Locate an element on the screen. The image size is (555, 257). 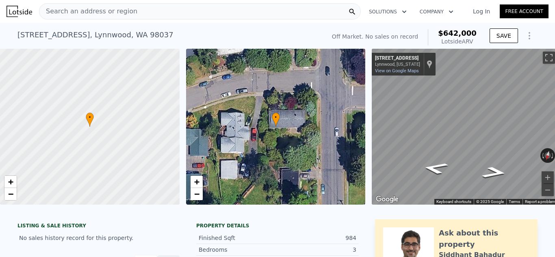
span: Search an address or region is located at coordinates (88, 11).